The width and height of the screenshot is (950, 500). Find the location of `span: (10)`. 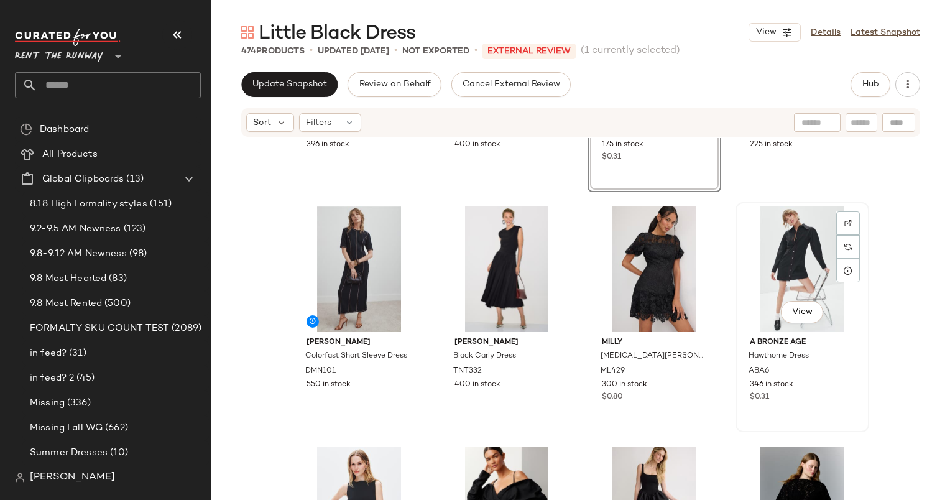

span: (10) is located at coordinates (118, 453).